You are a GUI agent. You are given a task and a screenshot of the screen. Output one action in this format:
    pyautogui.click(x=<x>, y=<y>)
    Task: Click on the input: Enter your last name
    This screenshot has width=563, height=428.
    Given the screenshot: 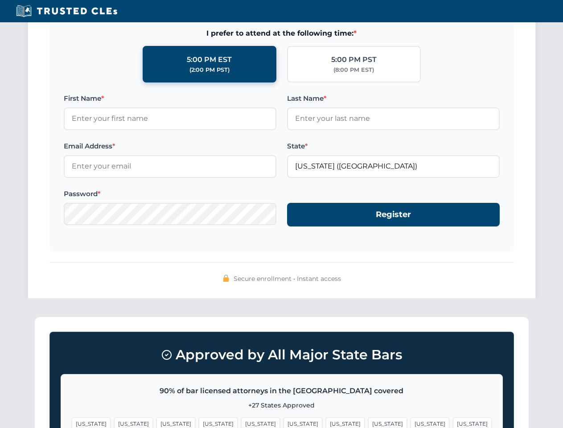 What is the action you would take?
    pyautogui.click(x=393, y=119)
    